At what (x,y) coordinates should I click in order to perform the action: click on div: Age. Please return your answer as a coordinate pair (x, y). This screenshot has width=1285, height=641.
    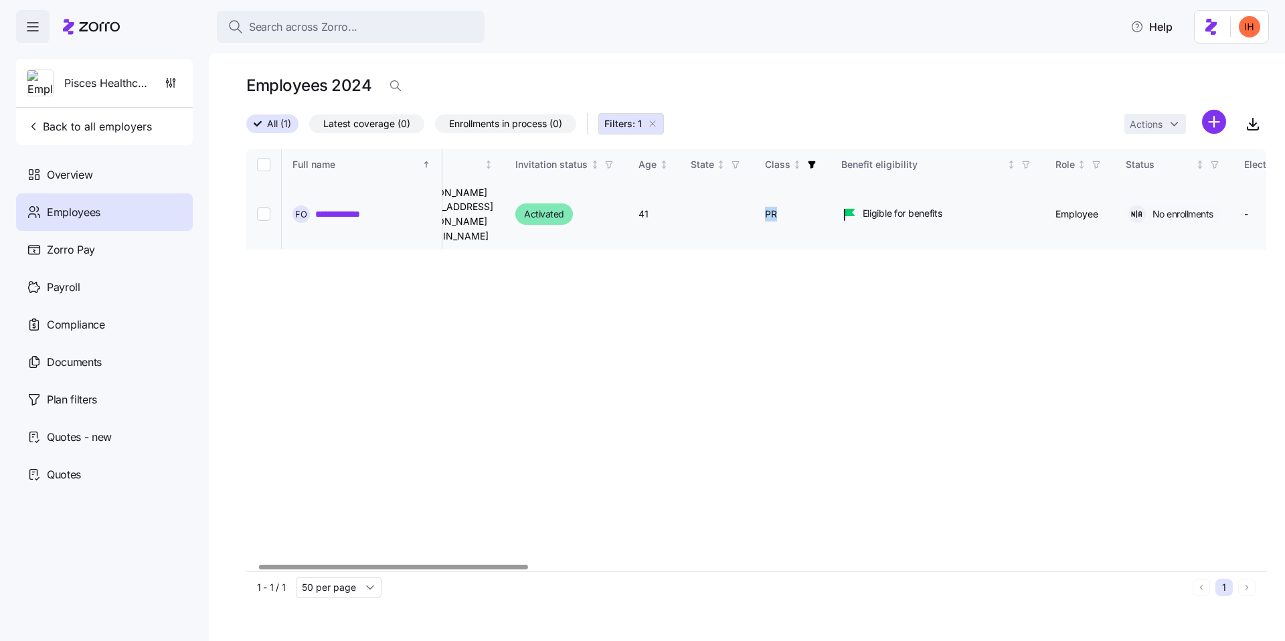
    Looking at the image, I should click on (647, 165).